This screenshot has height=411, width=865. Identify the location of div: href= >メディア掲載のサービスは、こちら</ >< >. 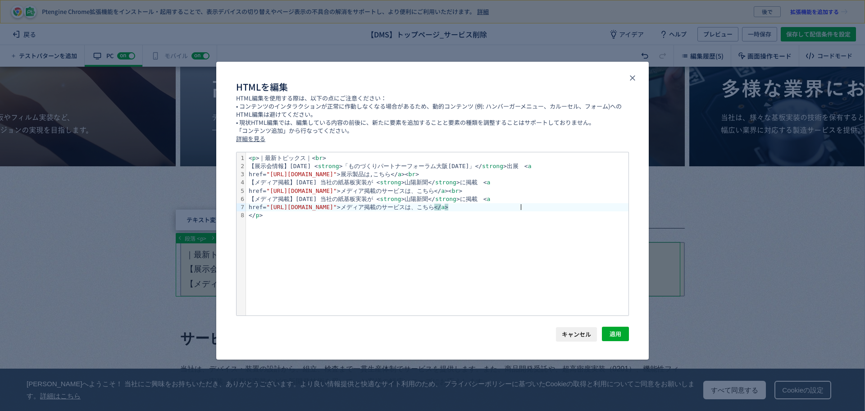
(437, 191).